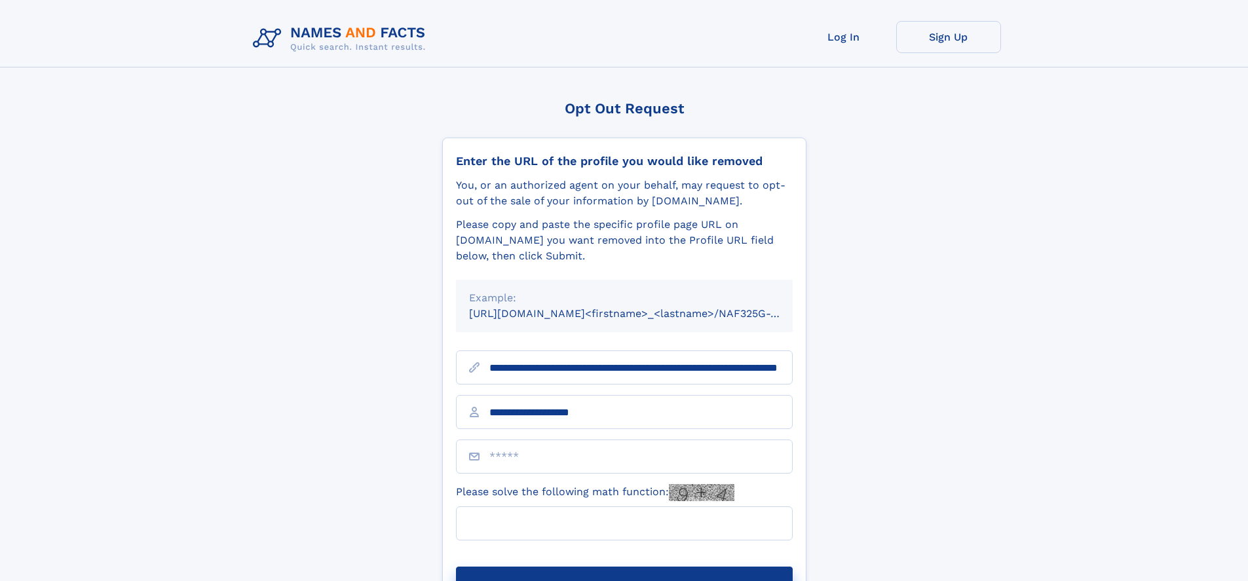 This screenshot has width=1248, height=581. What do you see at coordinates (595, 492) in the screenshot?
I see `label: Please solve the following math function:` at bounding box center [595, 492].